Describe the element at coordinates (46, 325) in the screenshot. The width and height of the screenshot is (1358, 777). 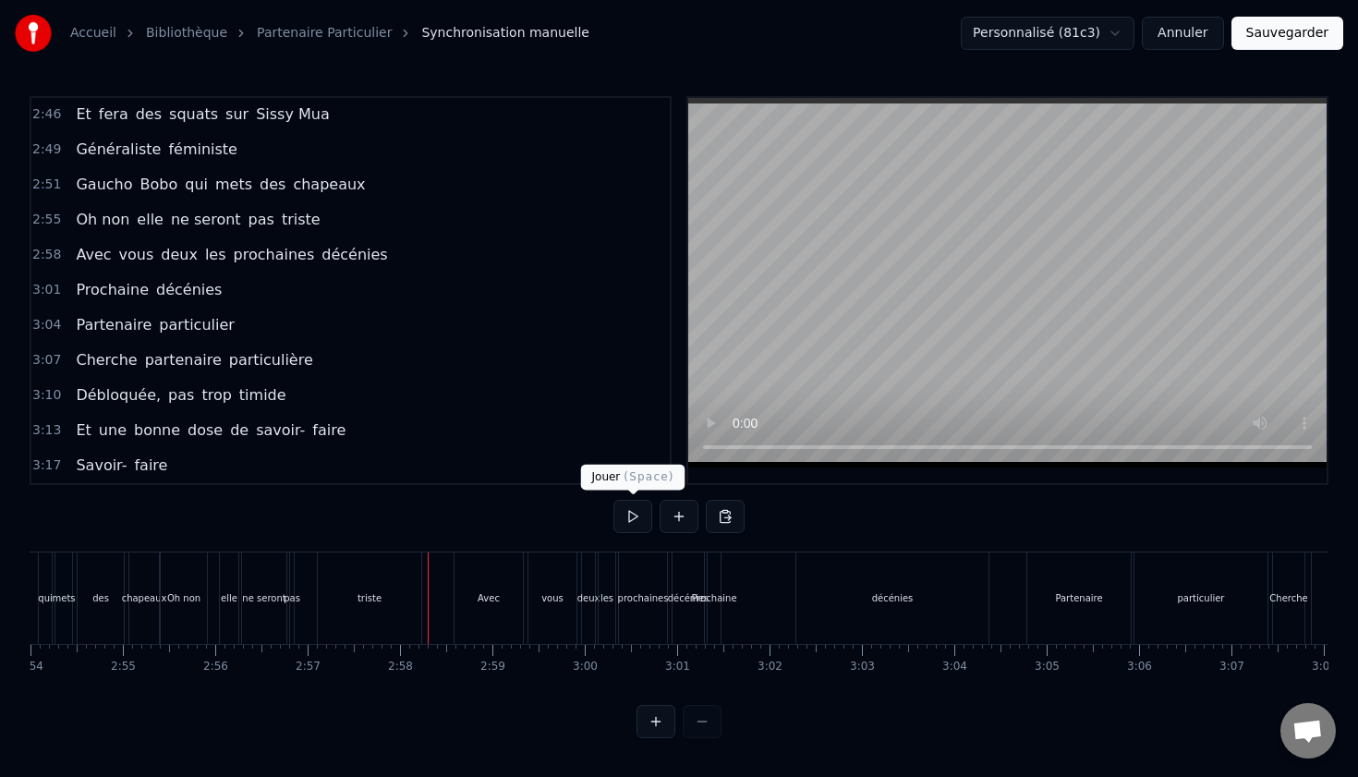
I see `span: 3:04` at that location.